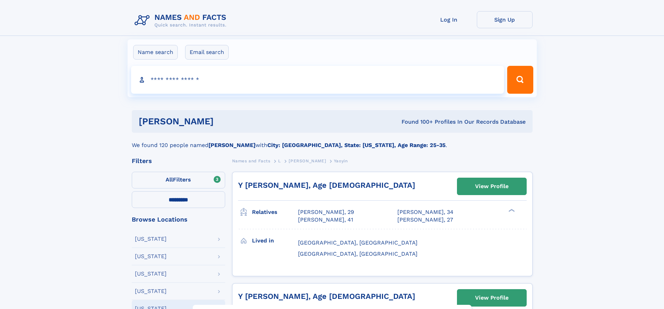 Image resolution: width=664 pixels, height=309 pixels. What do you see at coordinates (275, 241) in the screenshot?
I see `h3: Lived in` at bounding box center [275, 241].